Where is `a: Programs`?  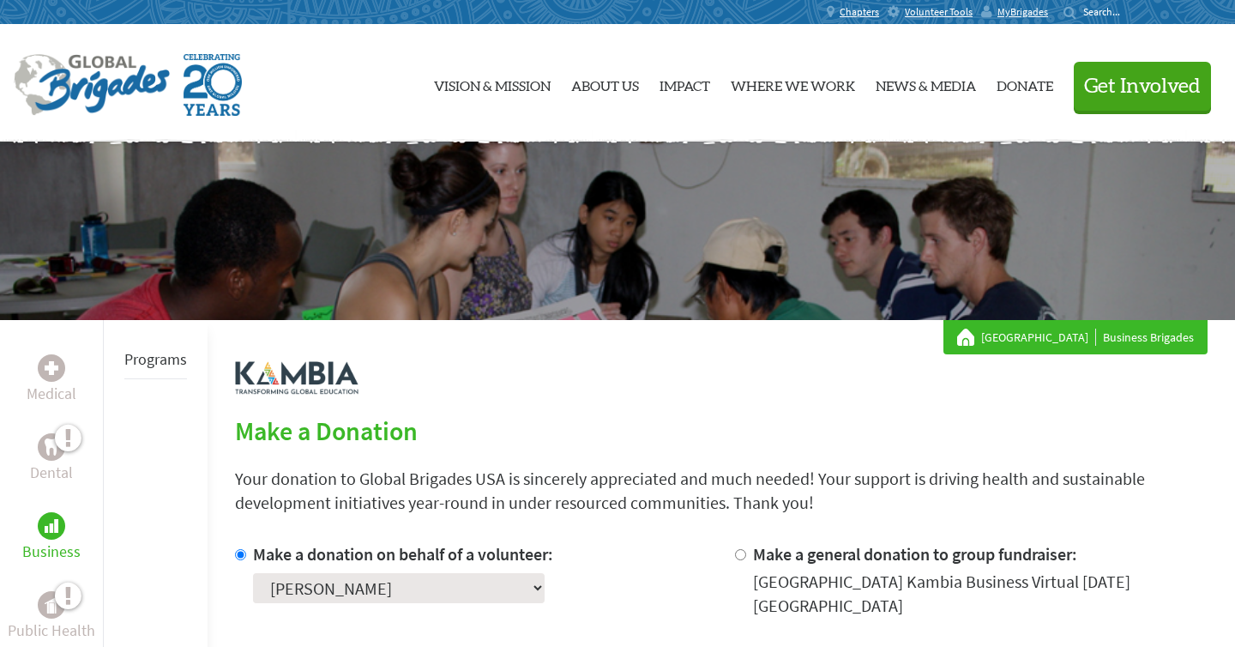
a: Programs is located at coordinates (155, 359).